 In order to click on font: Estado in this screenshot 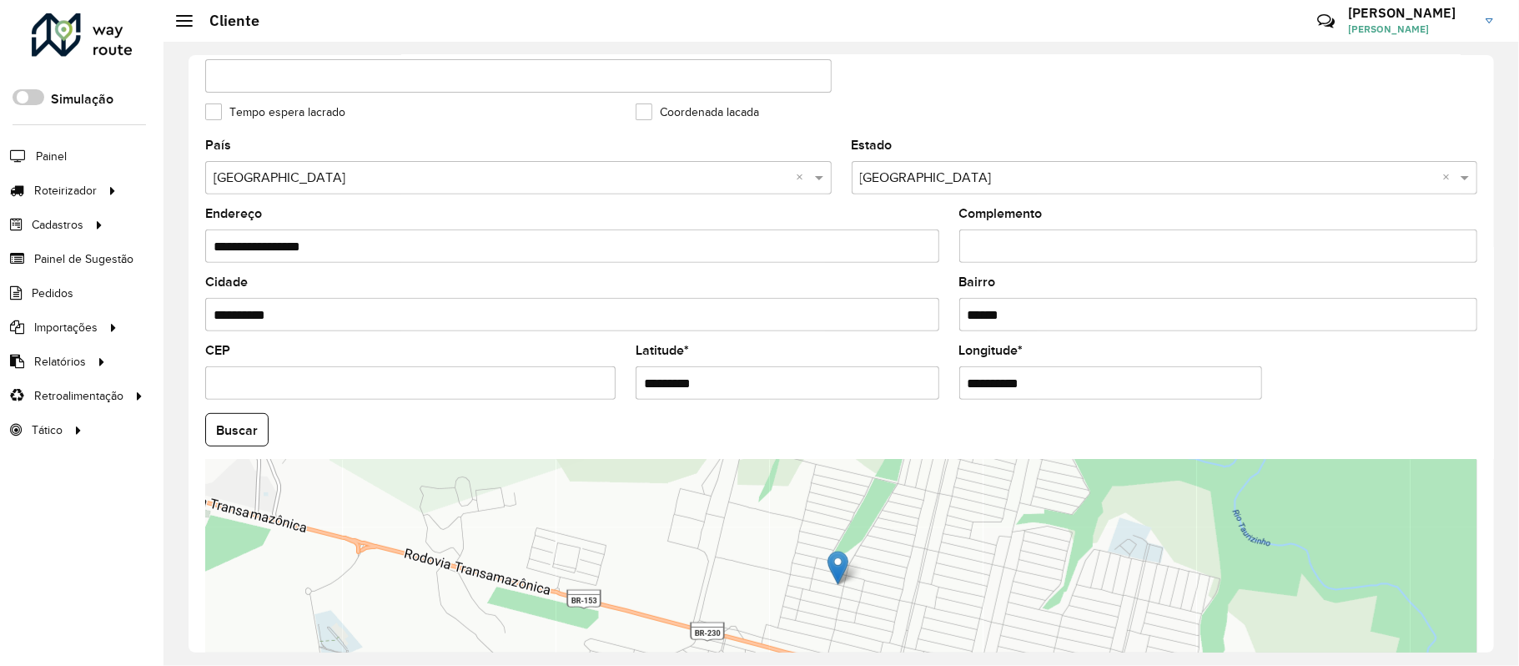, I will do `click(872, 144)`.